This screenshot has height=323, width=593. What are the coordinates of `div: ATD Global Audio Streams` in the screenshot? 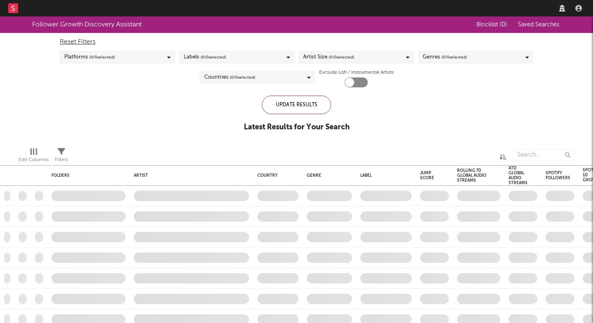 It's located at (518, 175).